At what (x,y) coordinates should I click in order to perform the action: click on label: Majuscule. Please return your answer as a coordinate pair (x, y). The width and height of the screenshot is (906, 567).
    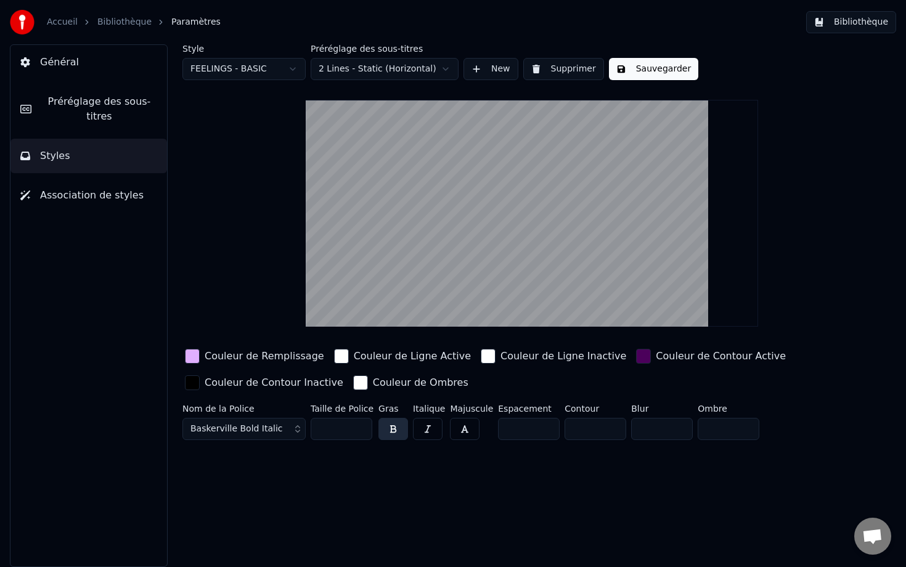
    Looking at the image, I should click on (471, 408).